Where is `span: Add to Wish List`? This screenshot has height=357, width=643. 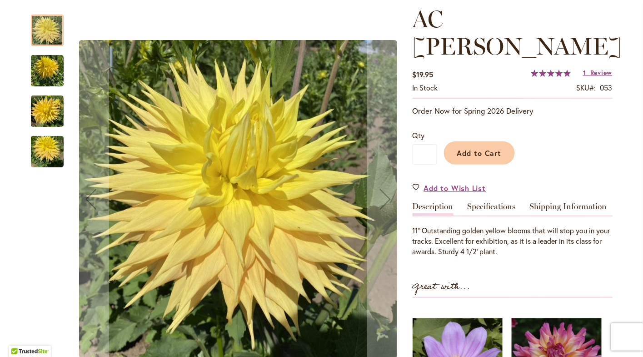
span: Add to Wish List is located at coordinates (455, 188).